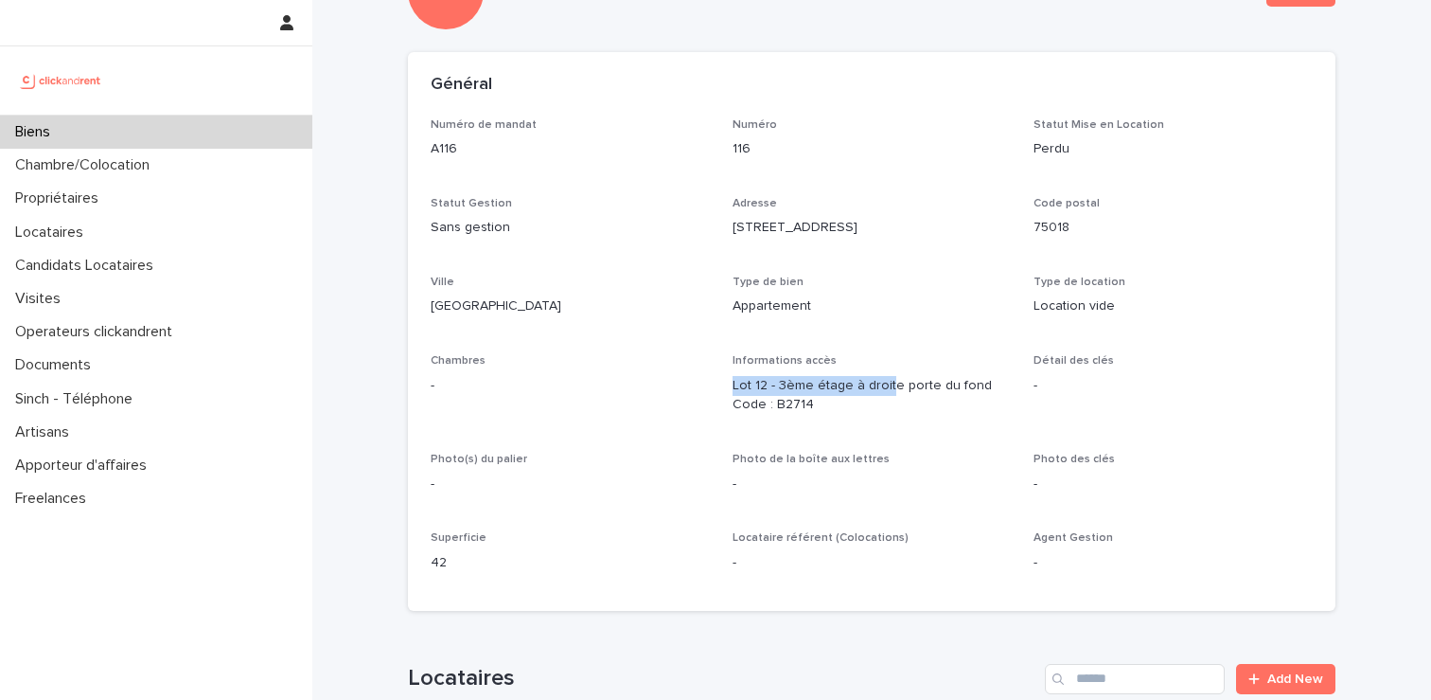 This screenshot has height=700, width=1431. What do you see at coordinates (61, 198) in the screenshot?
I see `p: Propriétaires` at bounding box center [61, 198].